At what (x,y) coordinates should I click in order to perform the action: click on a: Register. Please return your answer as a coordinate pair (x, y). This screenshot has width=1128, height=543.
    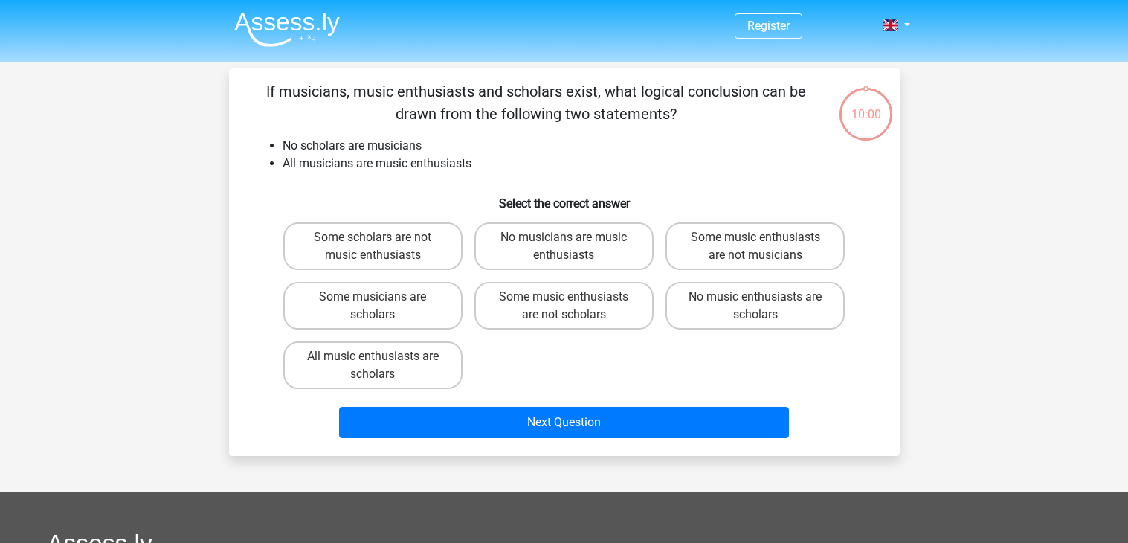
    Looking at the image, I should click on (768, 25).